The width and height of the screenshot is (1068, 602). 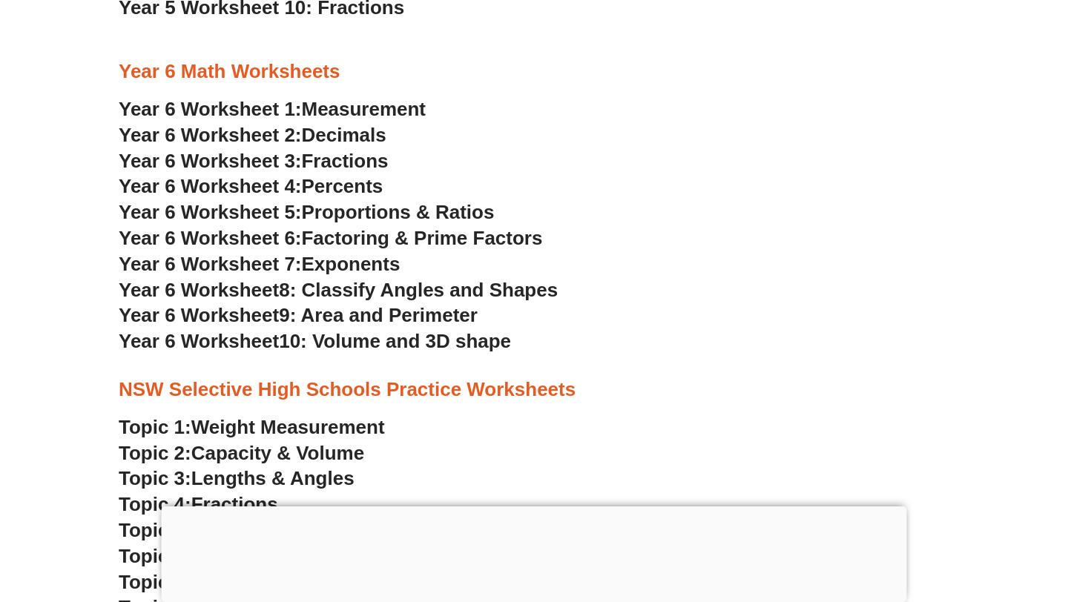 What do you see at coordinates (205, 530) in the screenshot?
I see `a: Topic 5:Probability` at bounding box center [205, 530].